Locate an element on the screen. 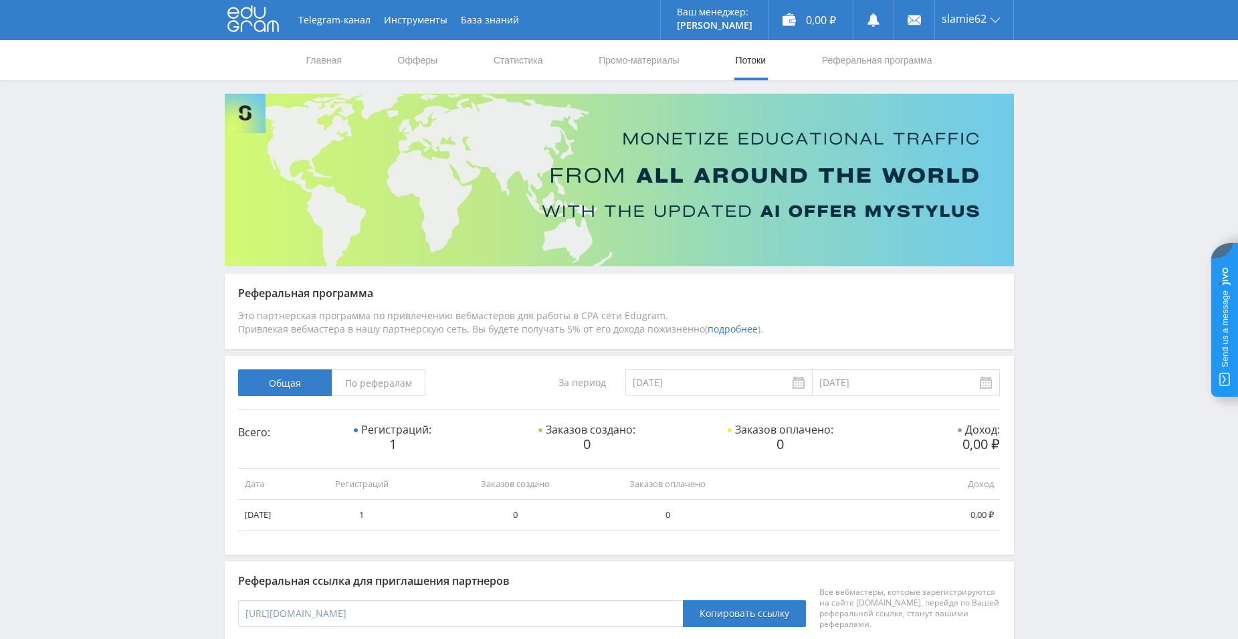 The width and height of the screenshot is (1238, 639). span: slamie62 is located at coordinates (964, 19).